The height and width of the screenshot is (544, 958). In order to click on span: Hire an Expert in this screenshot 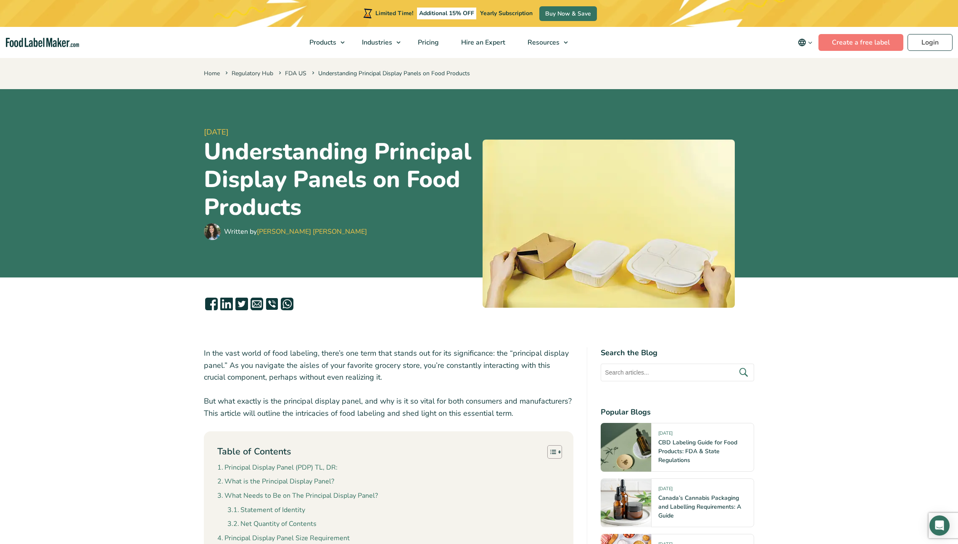, I will do `click(482, 42)`.